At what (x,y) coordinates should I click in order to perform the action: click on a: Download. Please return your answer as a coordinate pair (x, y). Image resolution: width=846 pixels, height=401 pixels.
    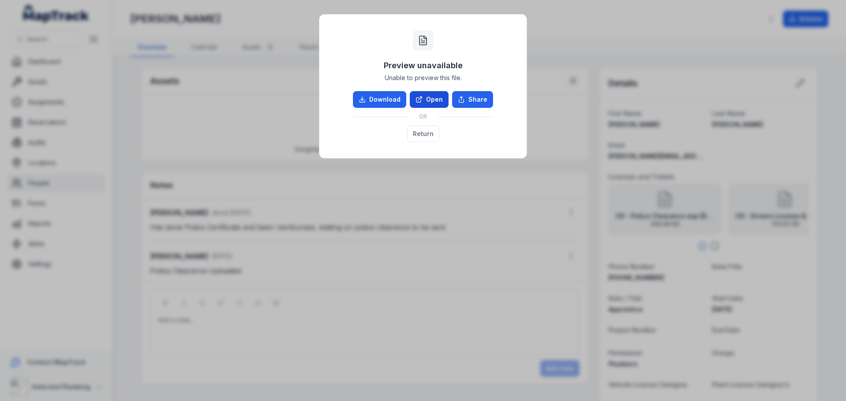
    Looking at the image, I should click on (379, 100).